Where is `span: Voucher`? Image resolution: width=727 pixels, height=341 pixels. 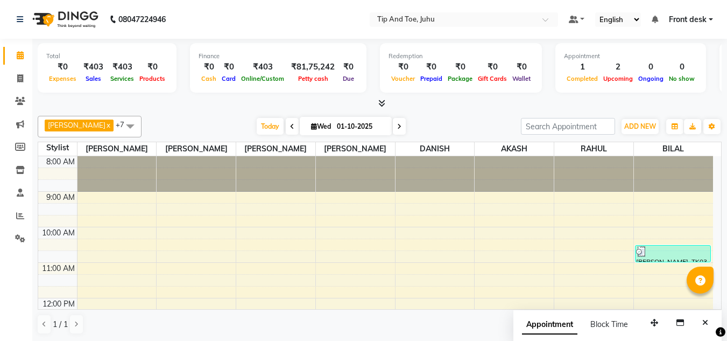
span: Voucher is located at coordinates (403, 79).